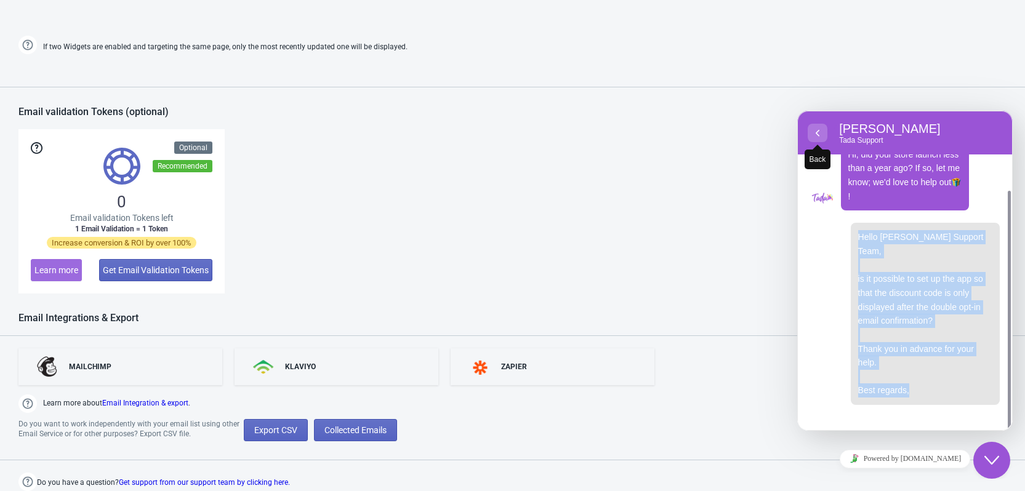  I want to click on div: Do you want to work independently with your email list using other Email Service or for other pur..., so click(131, 430).